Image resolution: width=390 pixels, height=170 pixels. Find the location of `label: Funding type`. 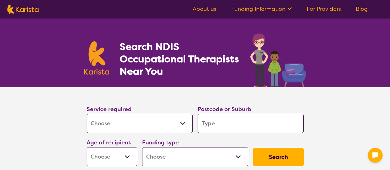

label: Funding type is located at coordinates (160, 142).